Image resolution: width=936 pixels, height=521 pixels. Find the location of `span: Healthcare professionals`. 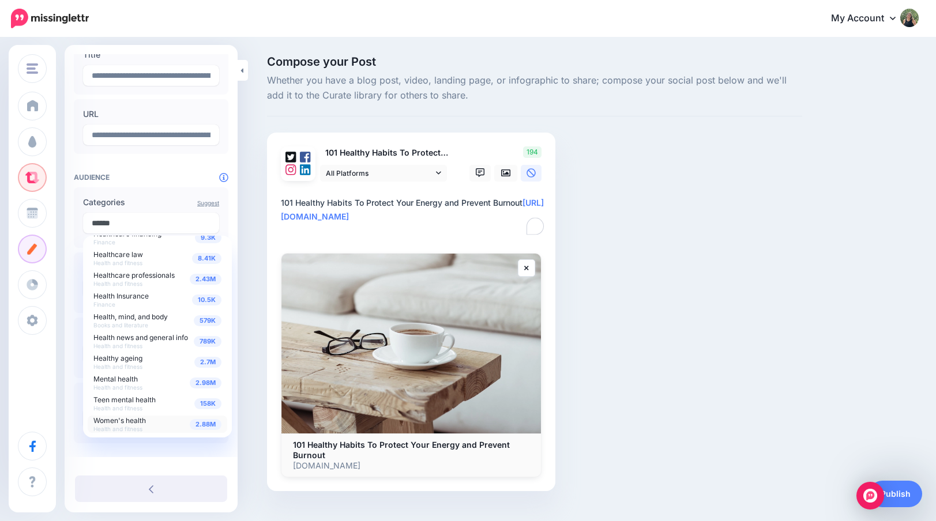

span: Healthcare professionals is located at coordinates (134, 275).